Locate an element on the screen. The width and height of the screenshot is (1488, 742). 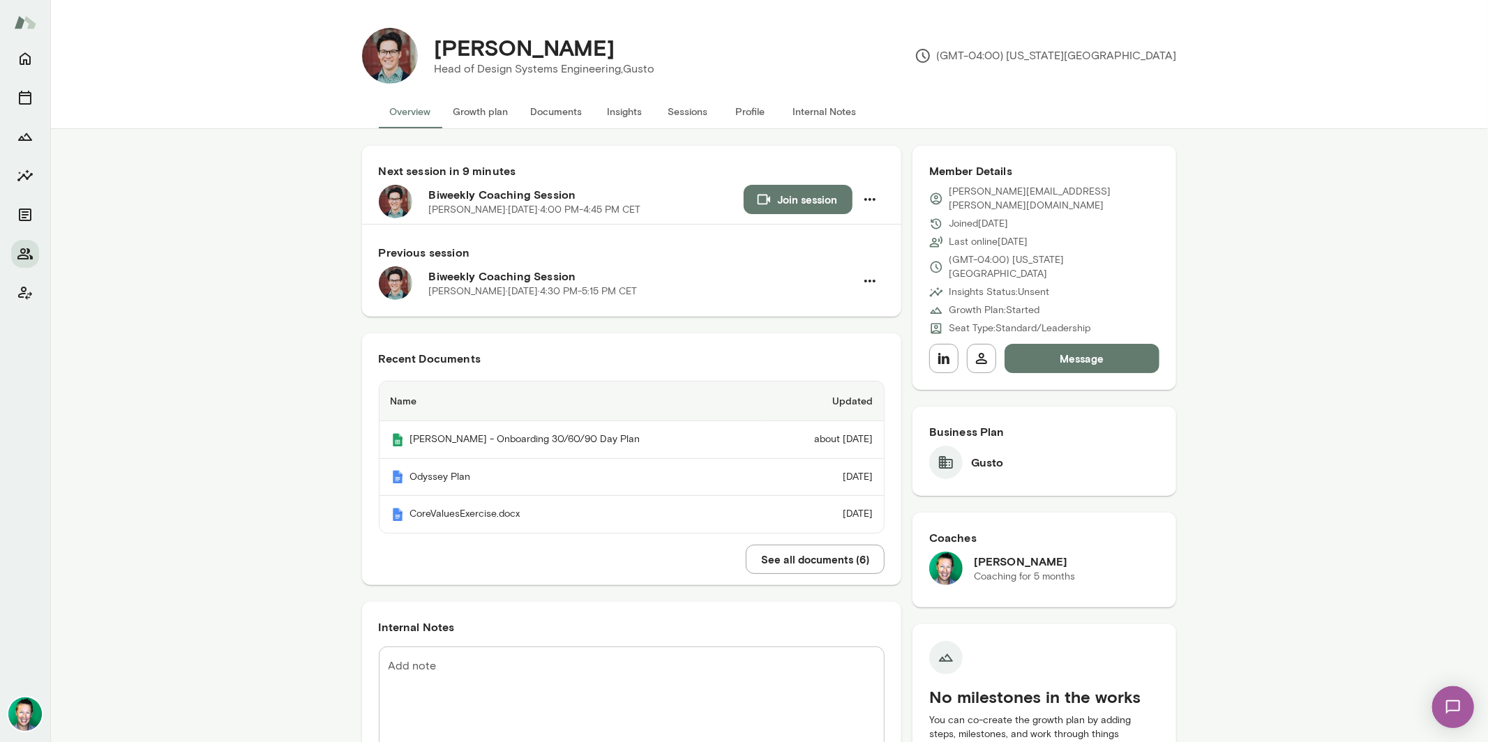
p: Head of Design Systems Engineering, Gusto is located at coordinates (545, 69).